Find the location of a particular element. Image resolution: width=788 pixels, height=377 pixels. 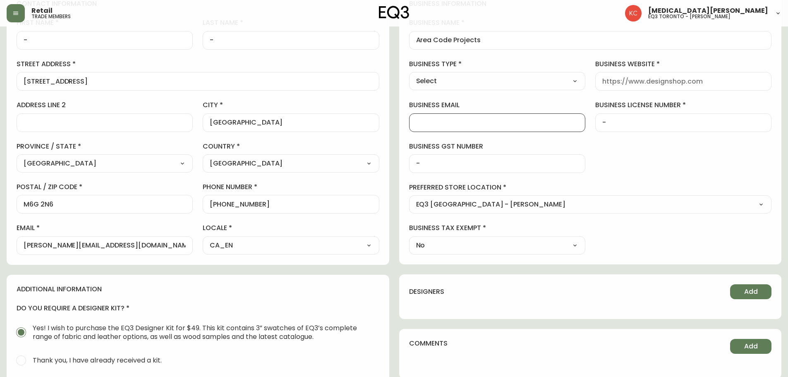

label: phone number is located at coordinates (291, 187).